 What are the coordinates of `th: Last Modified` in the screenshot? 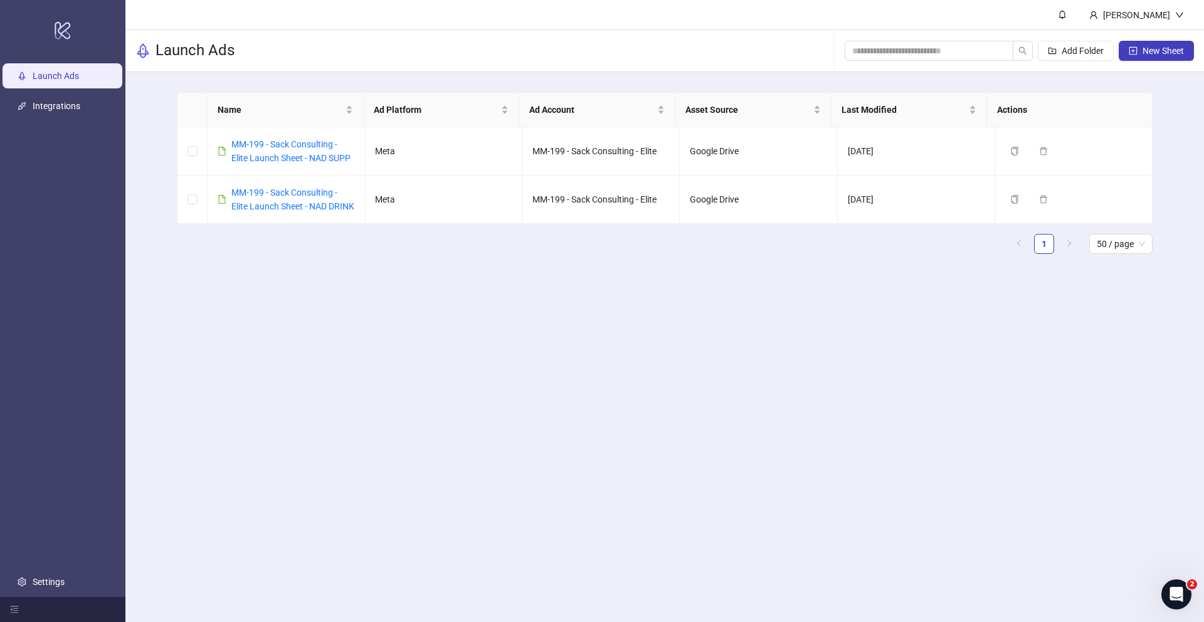 It's located at (909, 110).